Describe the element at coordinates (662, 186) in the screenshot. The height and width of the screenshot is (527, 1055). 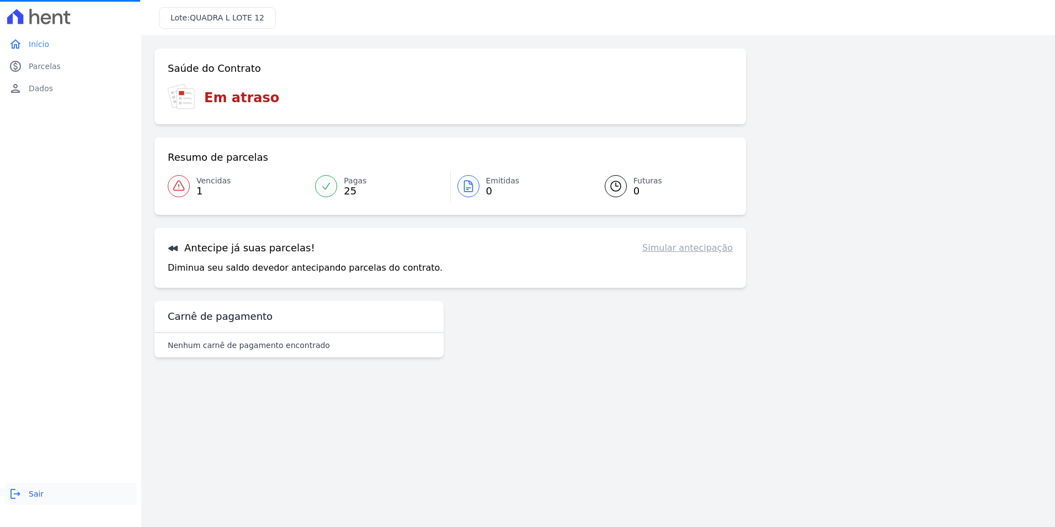
I see `a: Futuras 0` at that location.